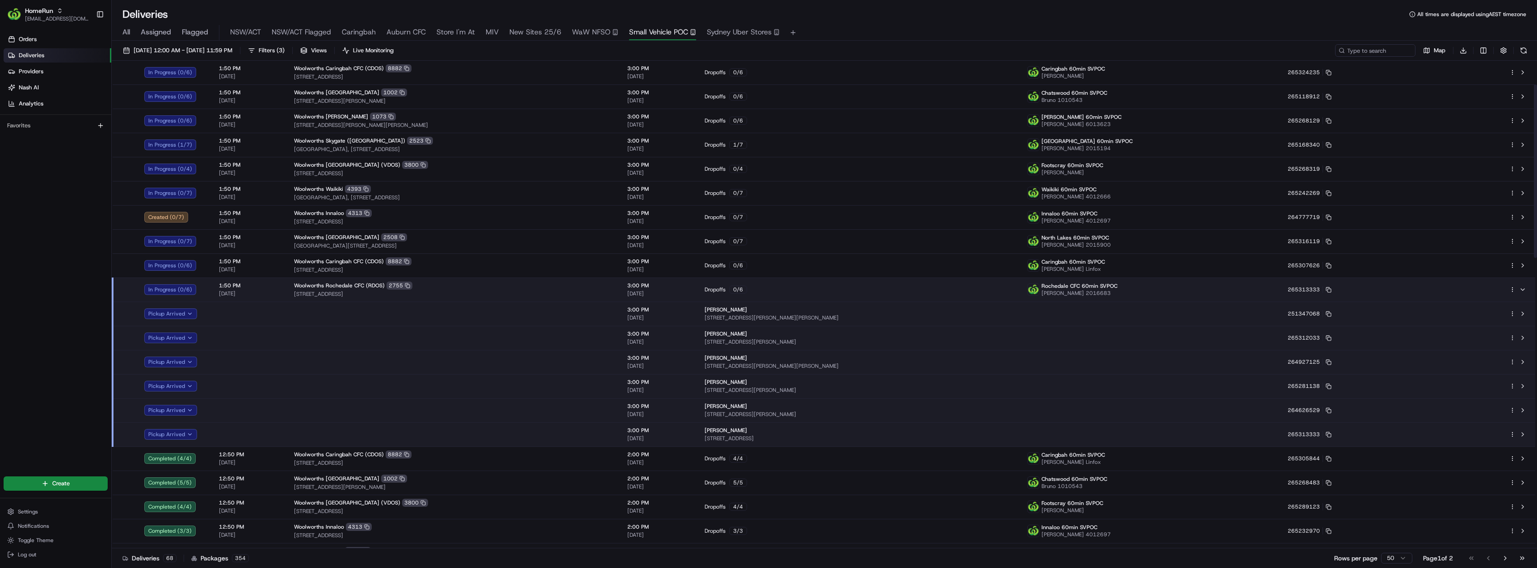 This screenshot has width=1537, height=568. Describe the element at coordinates (1435, 50) in the screenshot. I see `button: Map` at that location.